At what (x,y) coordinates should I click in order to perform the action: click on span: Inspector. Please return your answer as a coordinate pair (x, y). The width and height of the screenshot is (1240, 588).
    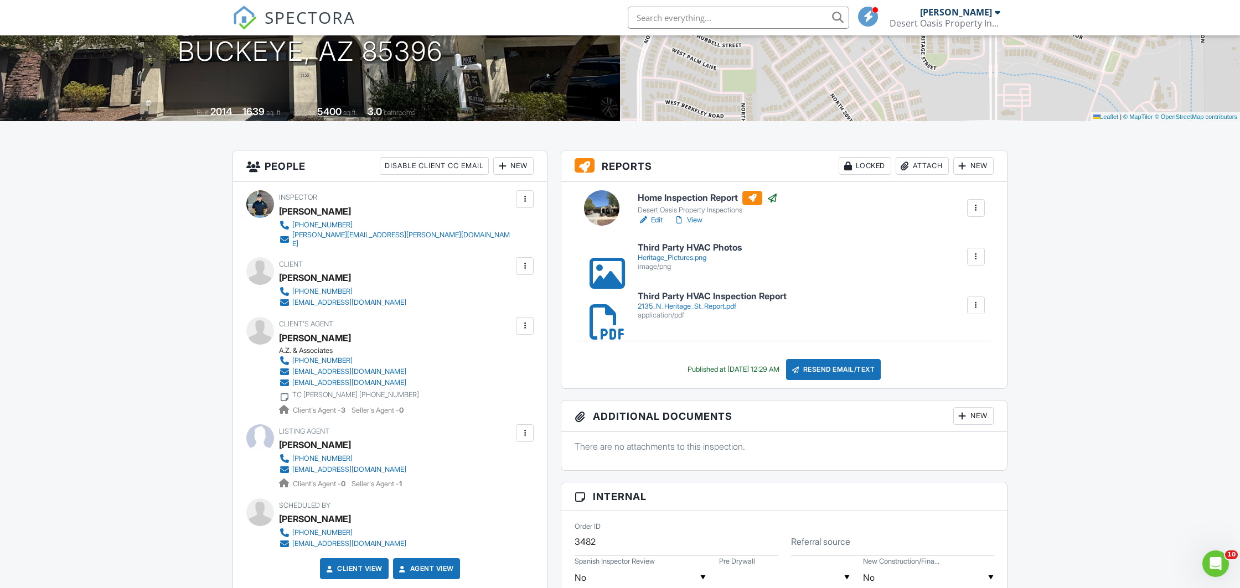
    Looking at the image, I should click on (298, 197).